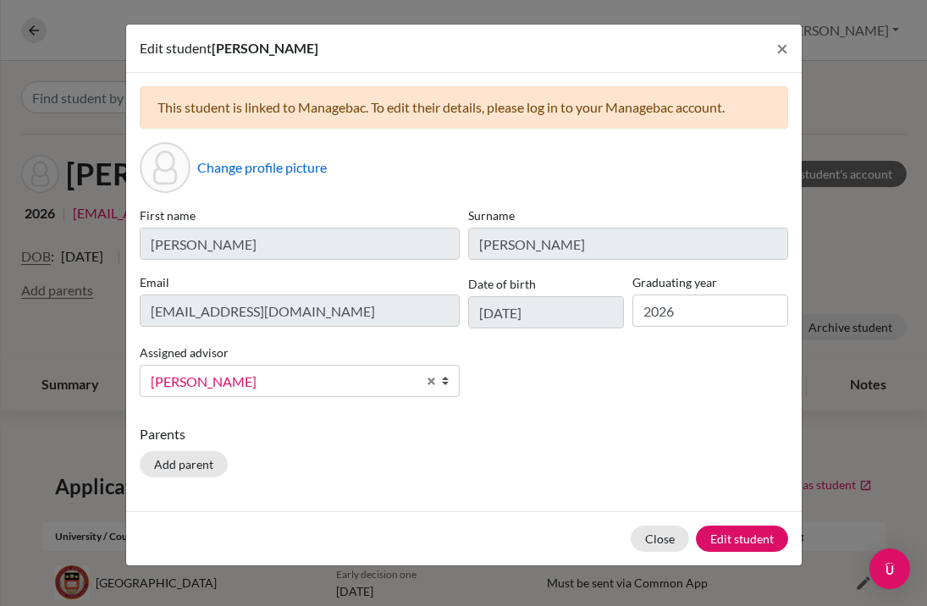 Image resolution: width=927 pixels, height=606 pixels. What do you see at coordinates (300, 215) in the screenshot?
I see `label: First name` at bounding box center [300, 215].